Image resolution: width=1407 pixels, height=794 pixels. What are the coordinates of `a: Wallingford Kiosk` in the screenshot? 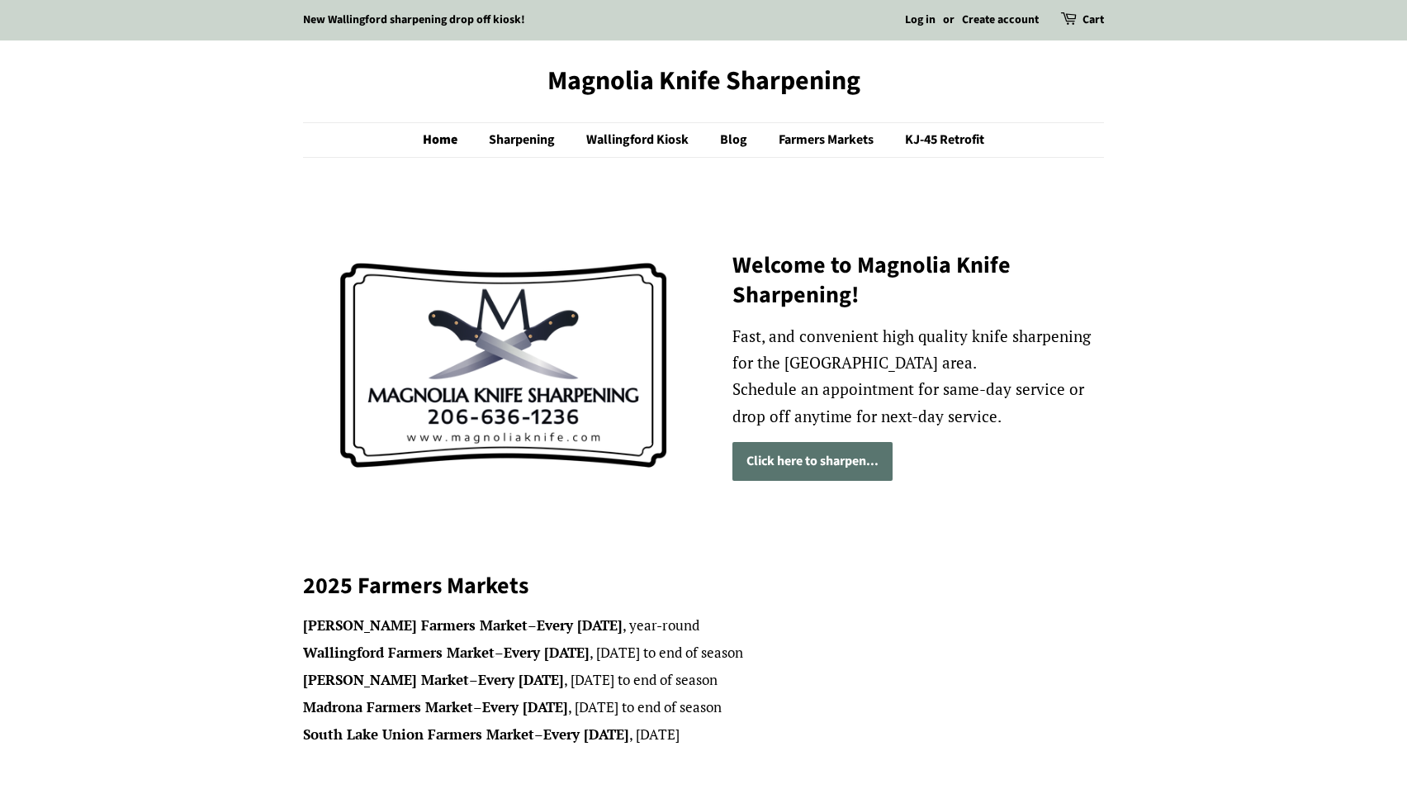 It's located at (639, 140).